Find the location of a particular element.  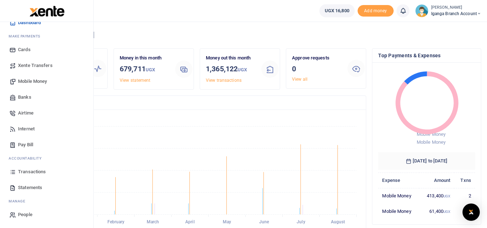

a: UGX 16,800 is located at coordinates (337, 11).